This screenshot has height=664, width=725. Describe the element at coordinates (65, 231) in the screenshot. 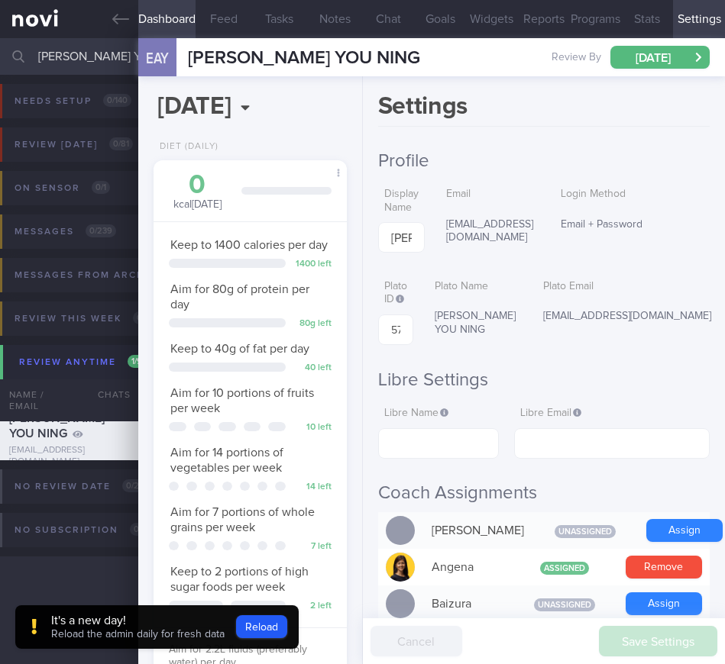

I see `div: Messages` at that location.